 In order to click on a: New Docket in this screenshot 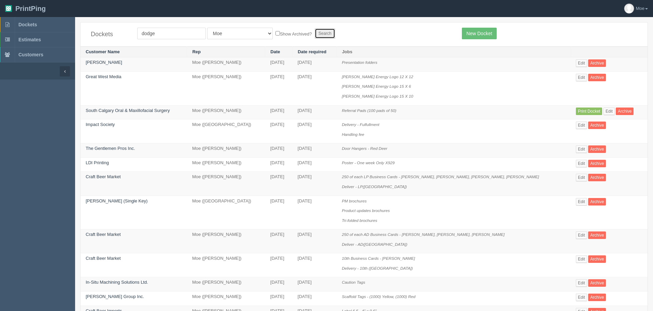, I will do `click(479, 33)`.